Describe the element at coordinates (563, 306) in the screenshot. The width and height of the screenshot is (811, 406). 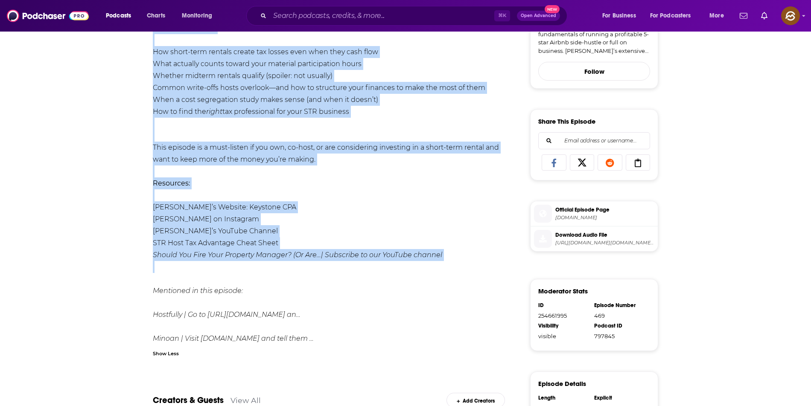
I see `div: ID` at that location.